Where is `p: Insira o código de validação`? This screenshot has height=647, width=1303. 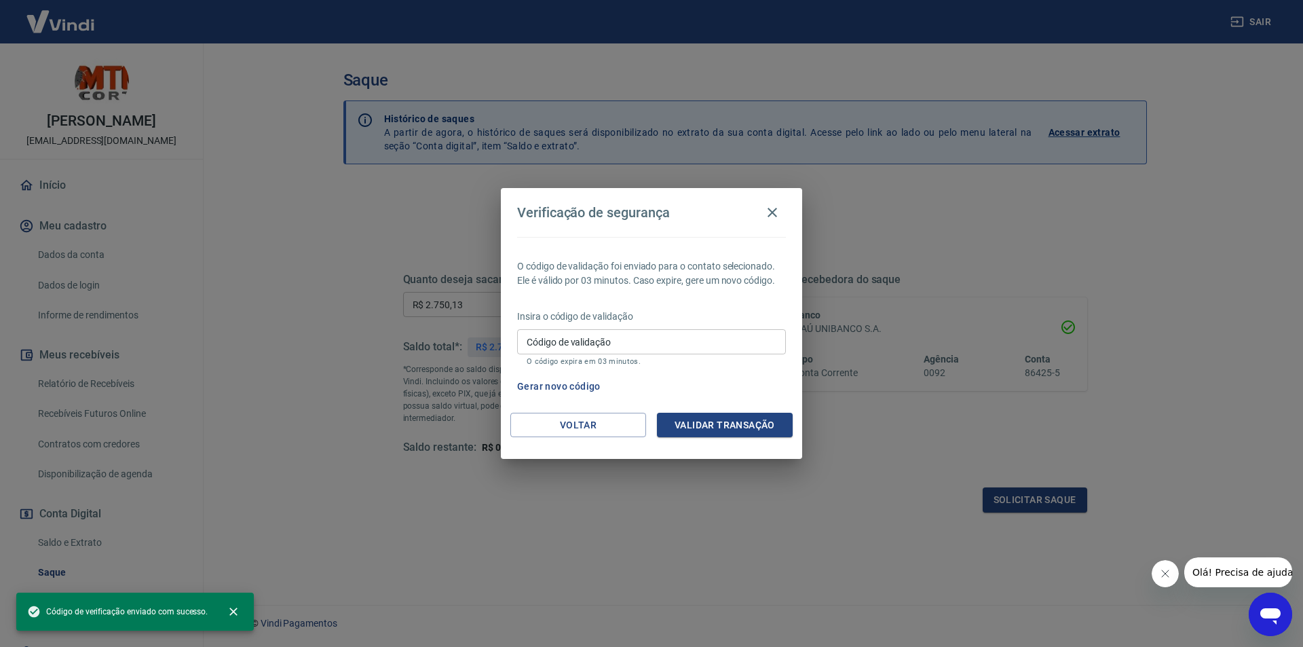 p: Insira o código de validação is located at coordinates (651, 316).